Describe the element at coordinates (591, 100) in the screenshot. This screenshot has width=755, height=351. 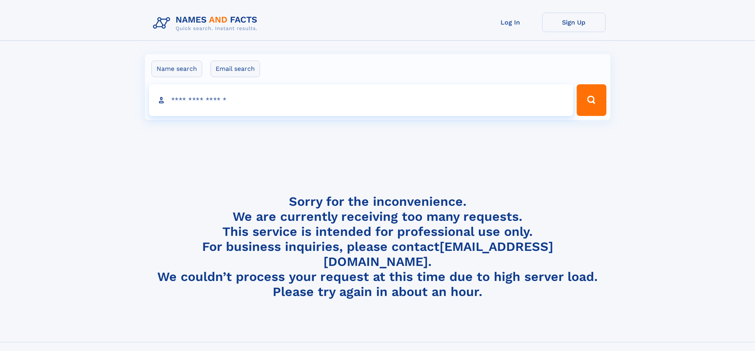
I see `button: Search Button` at that location.